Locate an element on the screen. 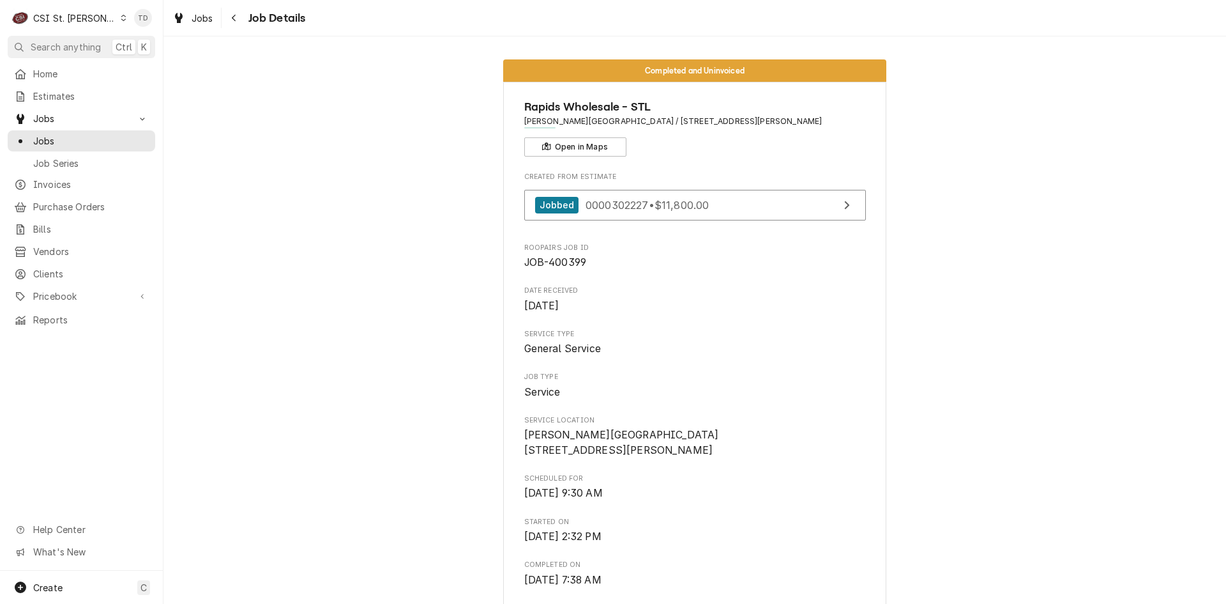  a: Go to Help Center is located at coordinates (81, 529).